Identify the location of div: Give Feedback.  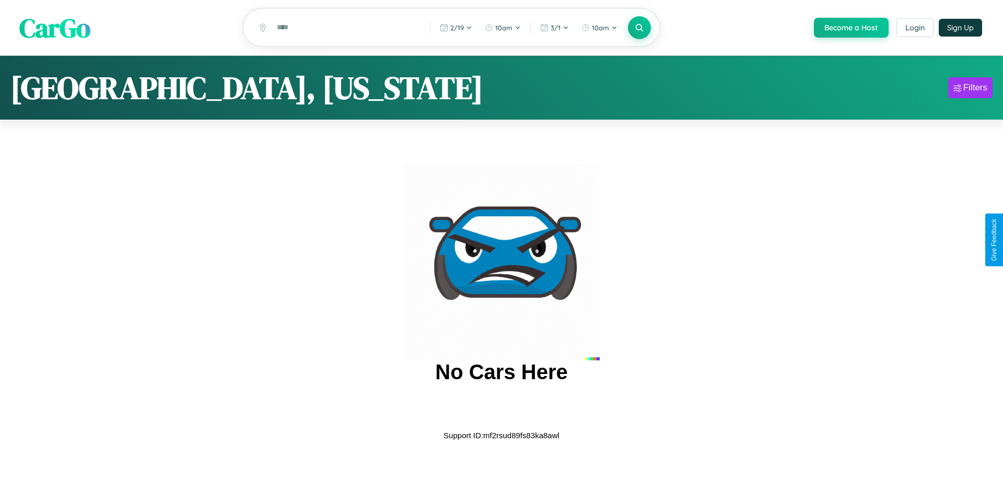
(994, 240).